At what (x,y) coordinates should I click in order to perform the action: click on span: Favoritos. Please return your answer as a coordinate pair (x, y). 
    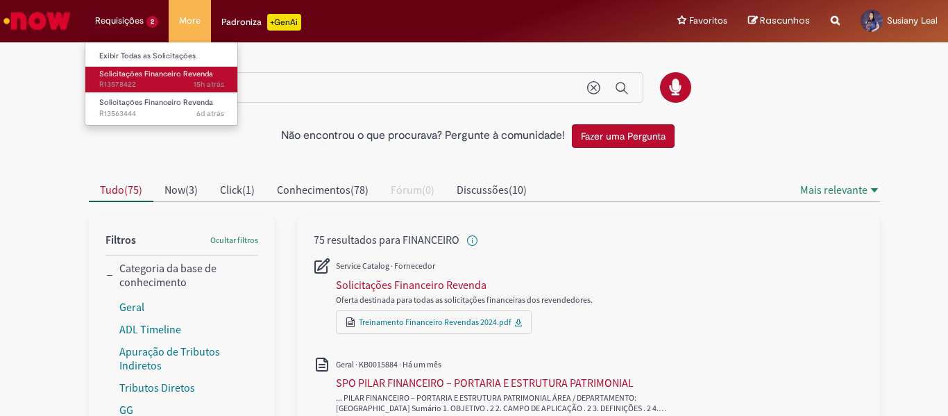
    Looking at the image, I should click on (708, 21).